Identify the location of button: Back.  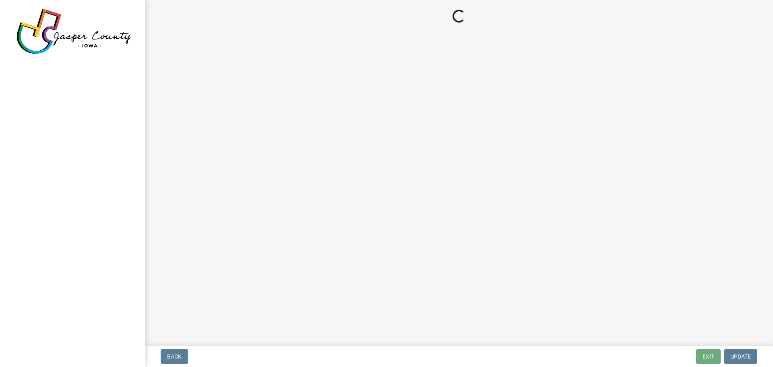
(174, 356).